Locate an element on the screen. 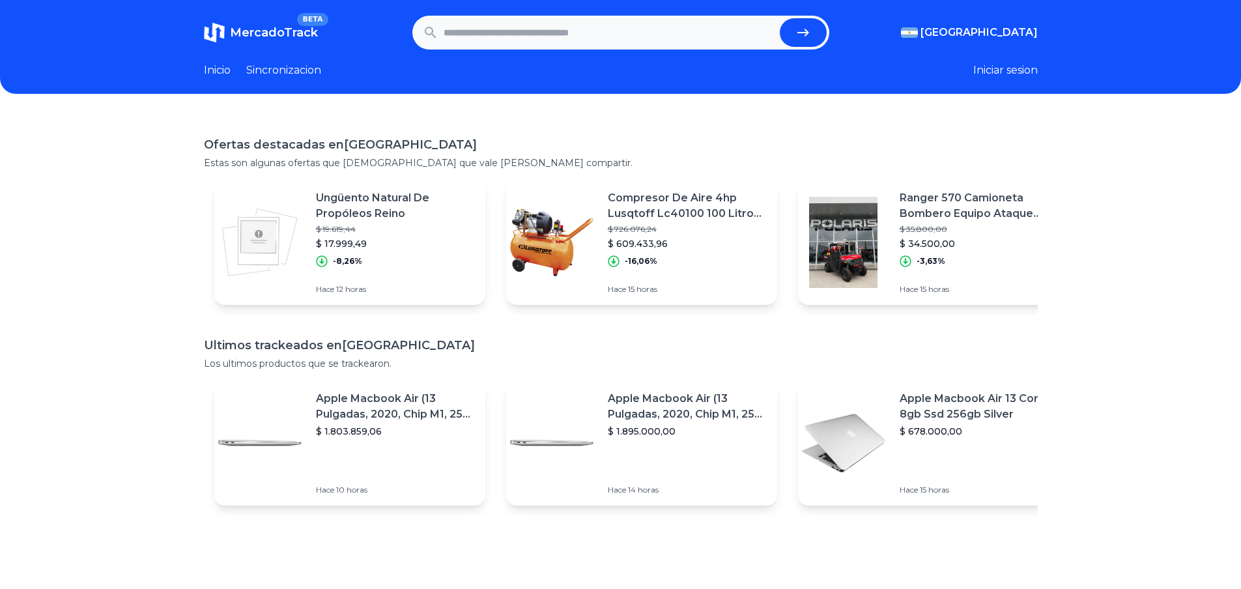 This screenshot has height=589, width=1241. p: -3,63% is located at coordinates (931, 261).